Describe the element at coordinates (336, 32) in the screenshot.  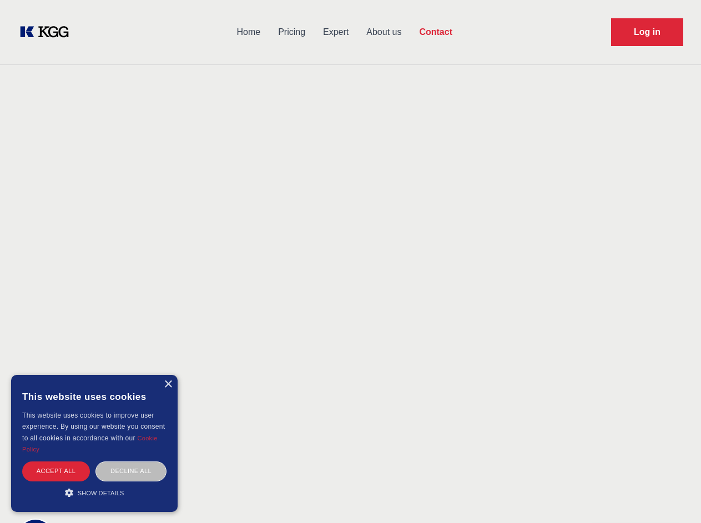
I see `a: Expert` at that location.